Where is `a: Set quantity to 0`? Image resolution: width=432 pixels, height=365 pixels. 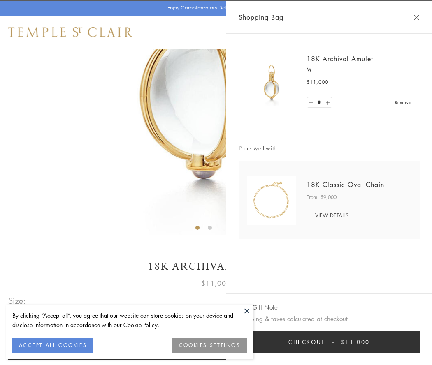
a: Set quantity to 0 is located at coordinates (311, 102).